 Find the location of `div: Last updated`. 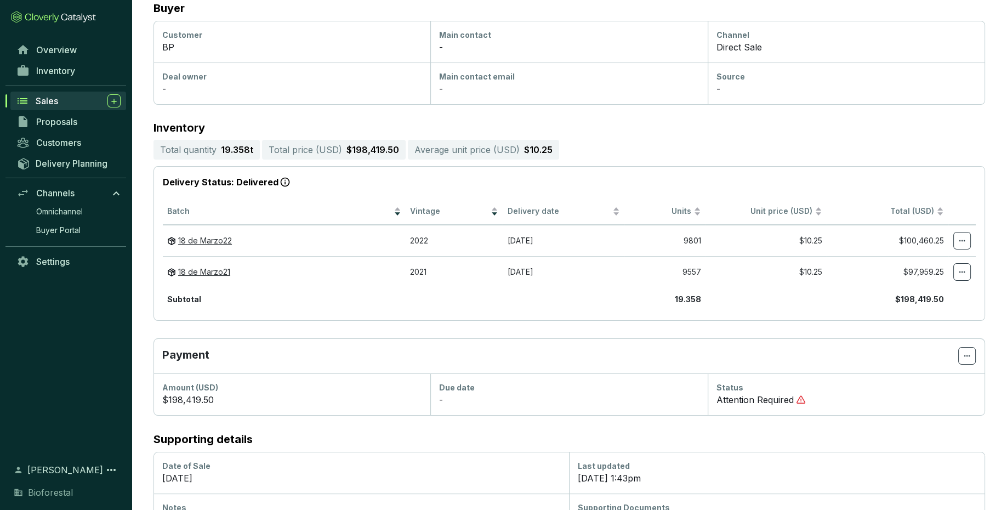

div: Last updated is located at coordinates (777, 466).